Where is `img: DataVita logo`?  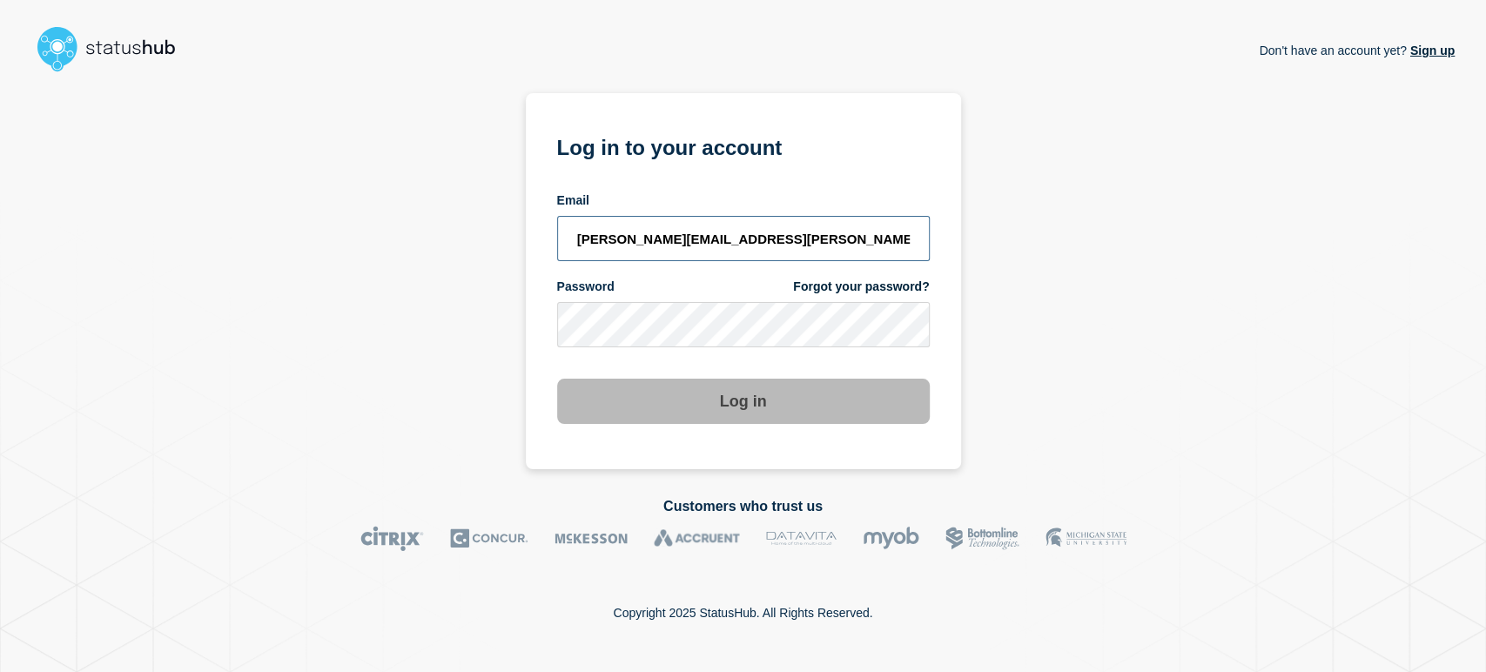 img: DataVita logo is located at coordinates (801, 538).